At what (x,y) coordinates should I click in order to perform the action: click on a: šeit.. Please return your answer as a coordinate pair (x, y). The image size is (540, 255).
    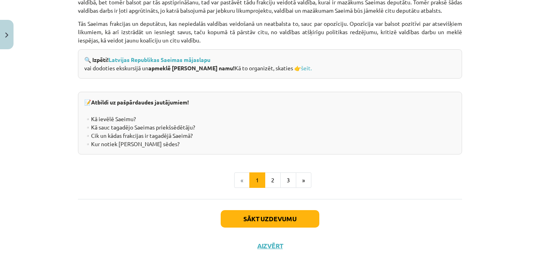
    Looking at the image, I should click on (306, 68).